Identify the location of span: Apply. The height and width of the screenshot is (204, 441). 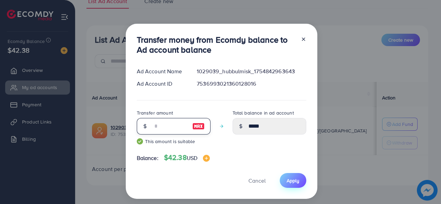
(293, 181).